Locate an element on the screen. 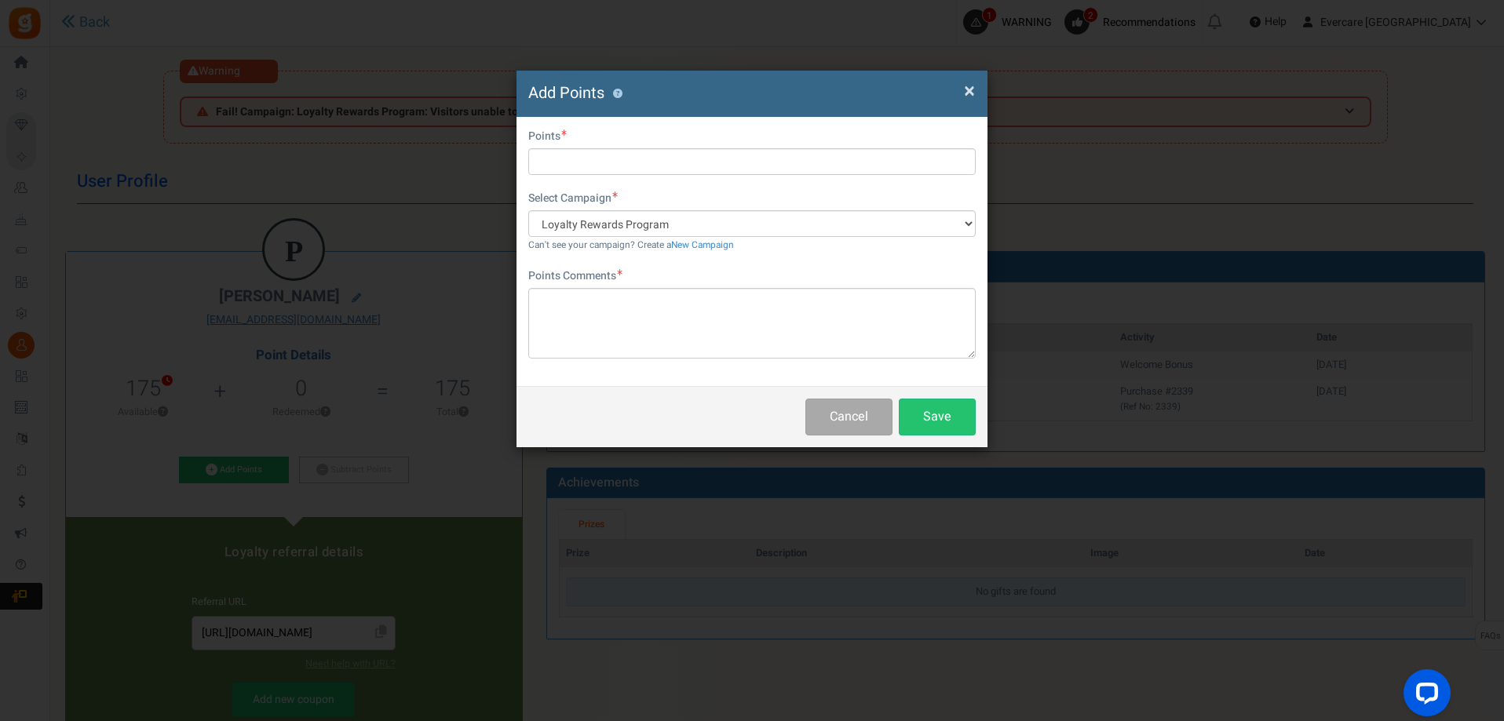  button: Cancel is located at coordinates (848, 417).